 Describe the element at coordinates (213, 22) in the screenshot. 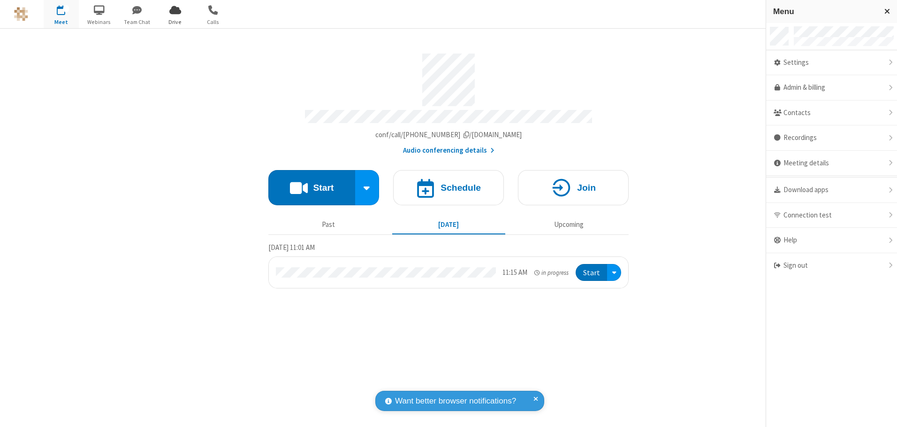

I see `span: Calls` at that location.